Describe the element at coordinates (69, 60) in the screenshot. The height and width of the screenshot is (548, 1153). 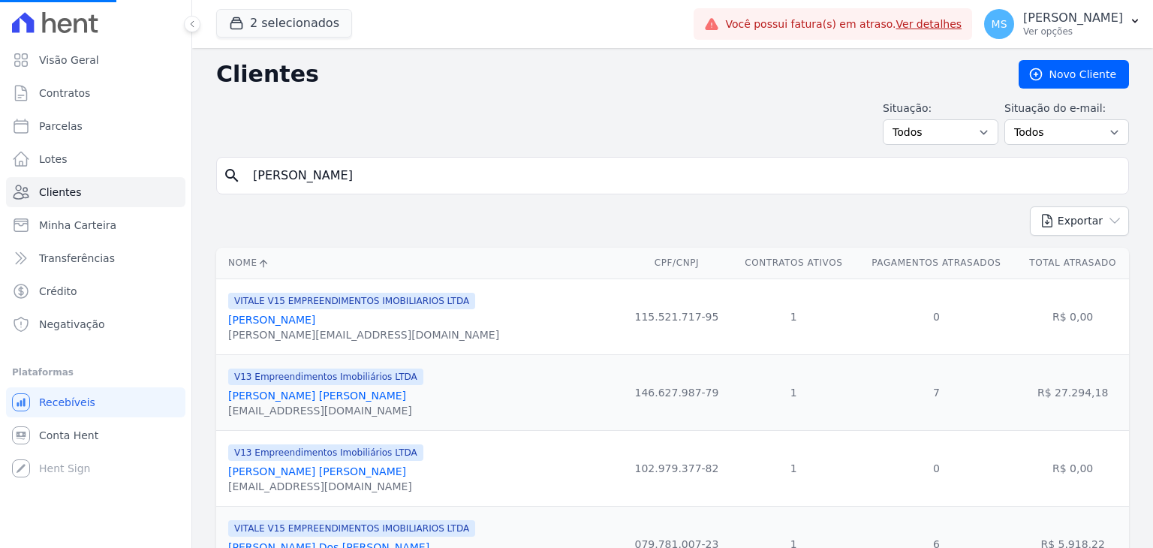
I see `span: Visão Geral` at that location.